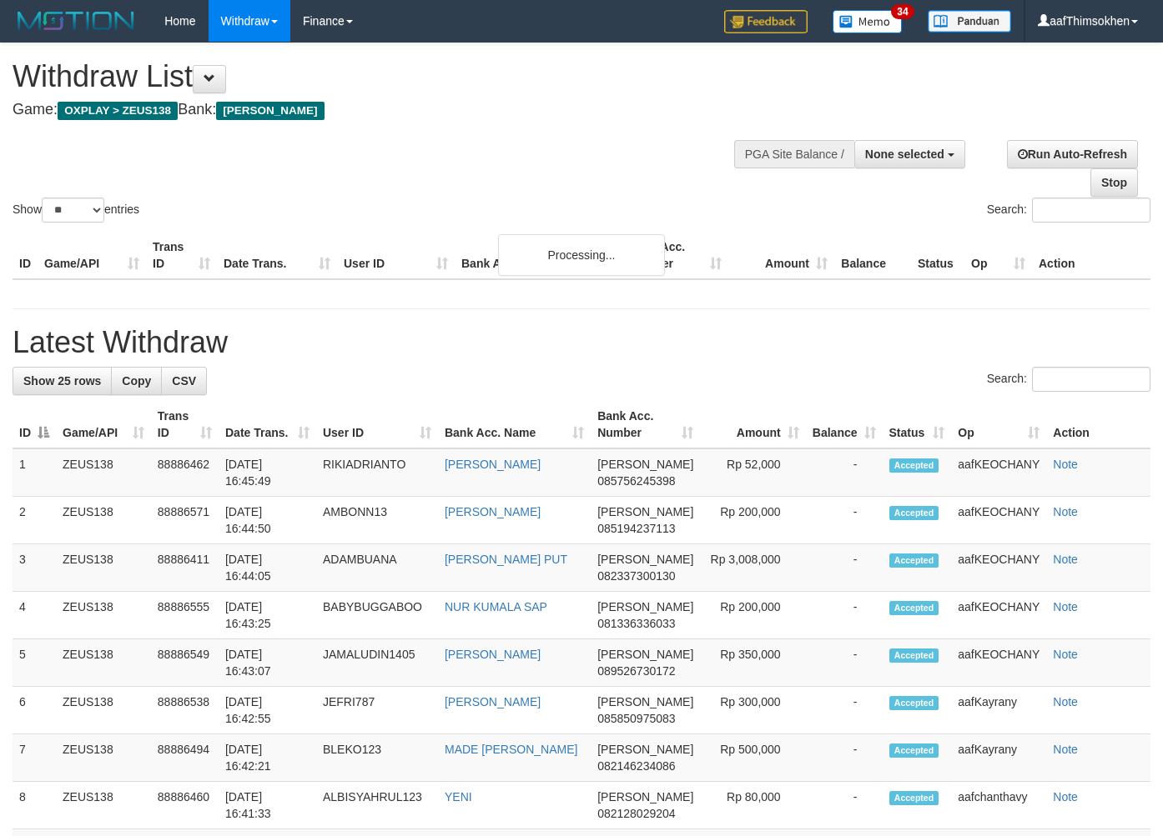 The height and width of the screenshot is (836, 1163). What do you see at coordinates (76, 210) in the screenshot?
I see `label: Show entries` at bounding box center [76, 210].